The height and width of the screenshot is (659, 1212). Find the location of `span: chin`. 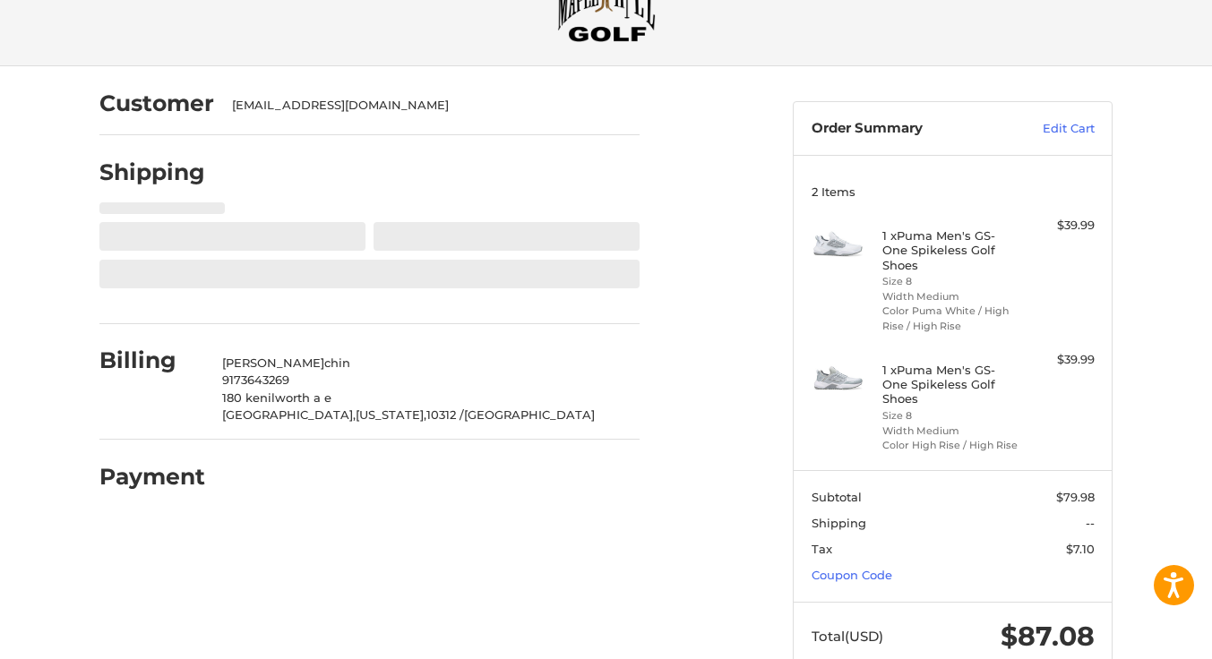

span: chin is located at coordinates (337, 363).